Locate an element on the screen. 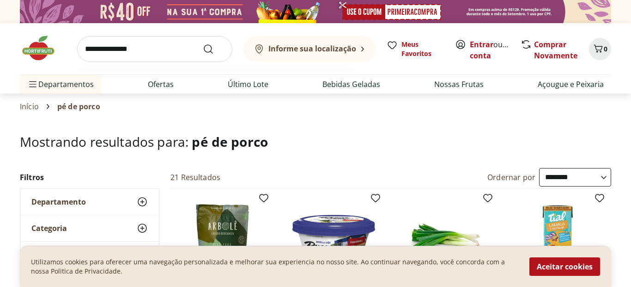  a: Ofertas is located at coordinates (161, 84).